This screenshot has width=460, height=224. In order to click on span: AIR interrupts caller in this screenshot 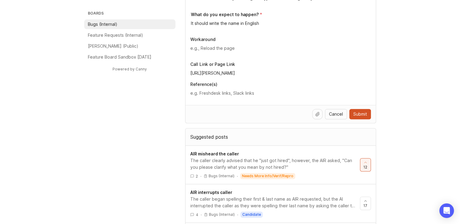, I will do `click(211, 192)`.